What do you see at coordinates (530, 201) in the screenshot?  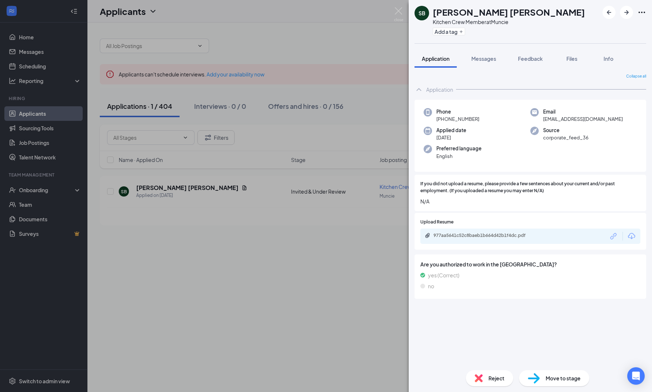 I see `span: N/A` at bounding box center [530, 201].